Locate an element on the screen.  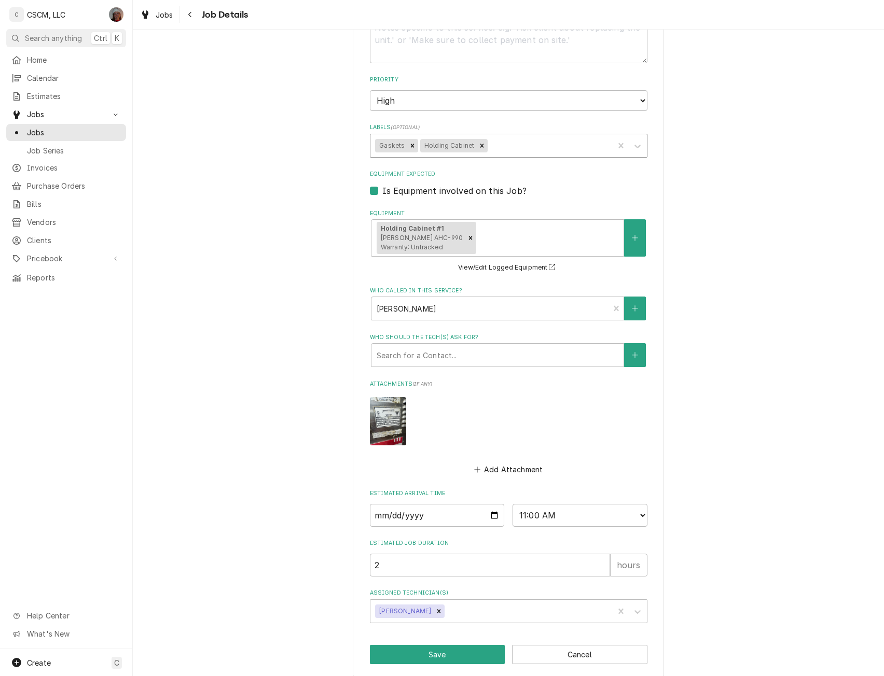
div: Dena Vecchetti's Avatar is located at coordinates (116, 15).